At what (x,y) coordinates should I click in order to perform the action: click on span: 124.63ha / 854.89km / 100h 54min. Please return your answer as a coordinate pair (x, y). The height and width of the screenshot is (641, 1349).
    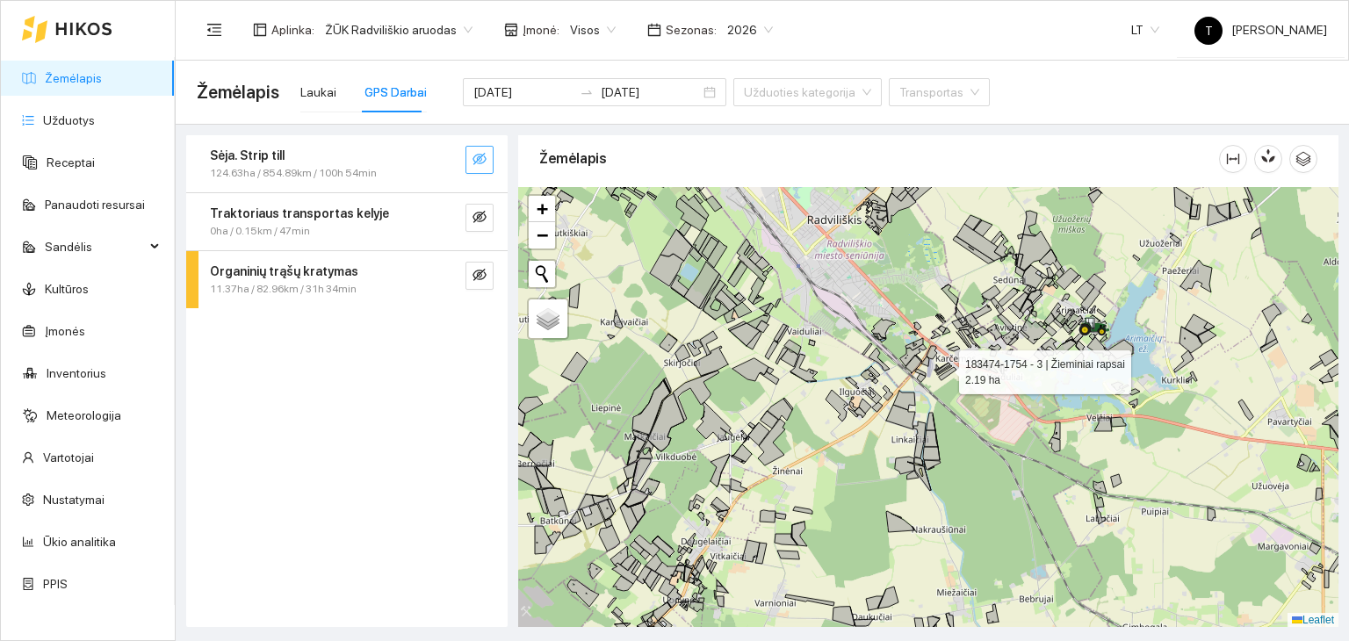
    Looking at the image, I should click on (293, 173).